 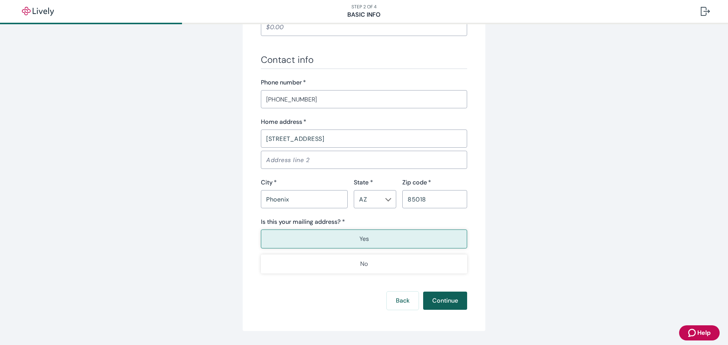 What do you see at coordinates (434, 199) in the screenshot?
I see `input: Zip code` at bounding box center [434, 199].